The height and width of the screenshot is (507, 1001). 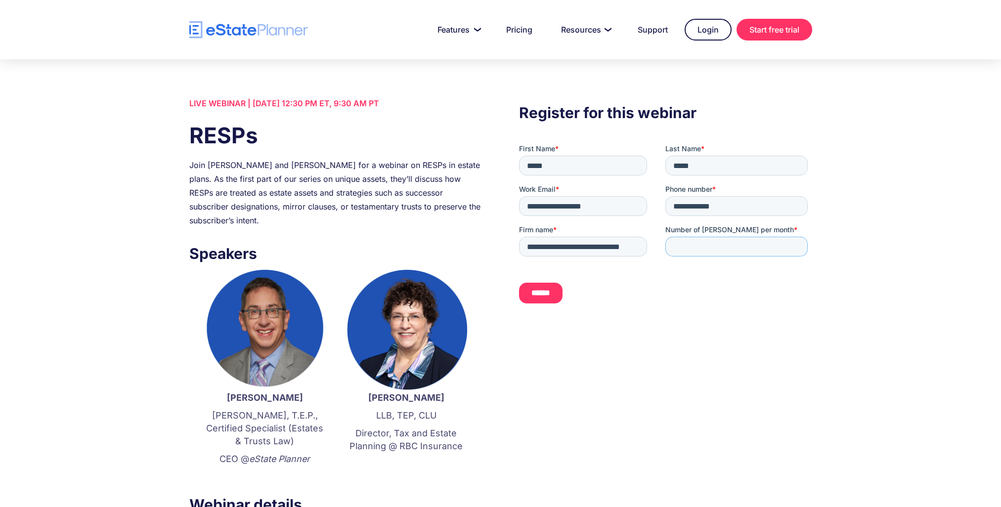 What do you see at coordinates (249, 30) in the screenshot?
I see `a: home` at bounding box center [249, 30].